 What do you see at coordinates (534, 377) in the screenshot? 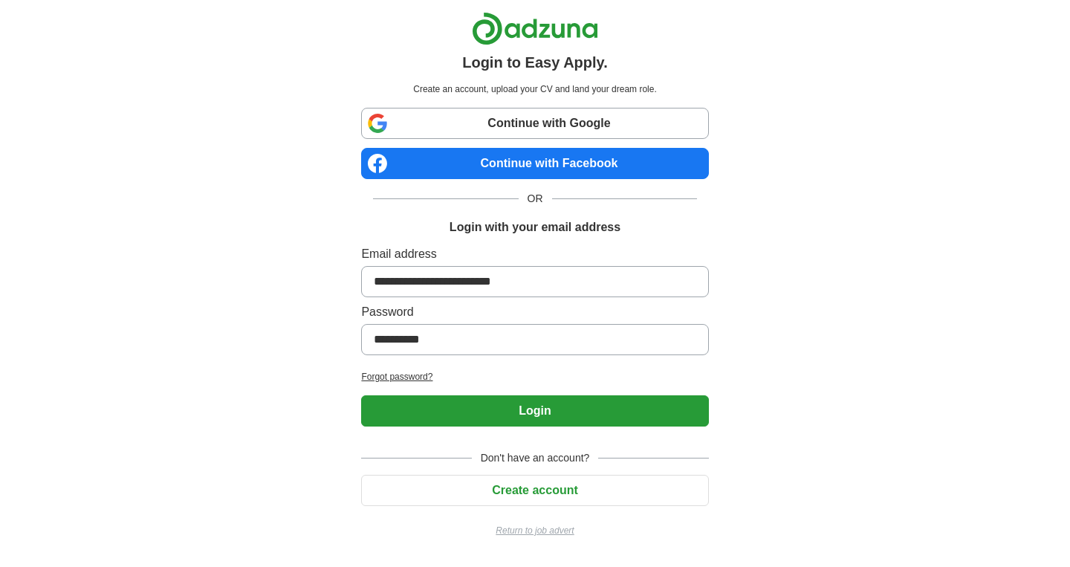
I see `a: Forgot password?` at bounding box center [534, 377].